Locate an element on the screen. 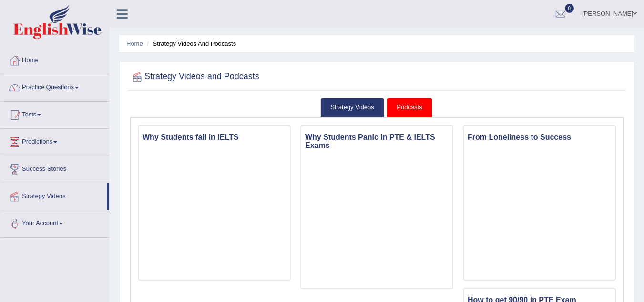 The height and width of the screenshot is (302, 644). a: Predictions is located at coordinates (55, 141).